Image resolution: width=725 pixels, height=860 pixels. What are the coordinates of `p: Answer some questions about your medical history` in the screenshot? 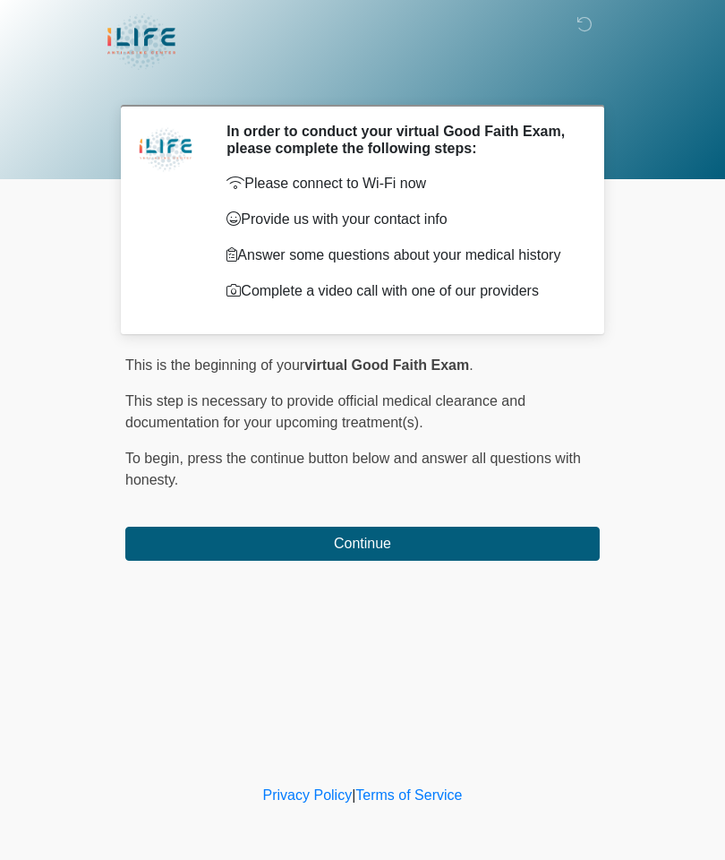 It's located at (399, 255).